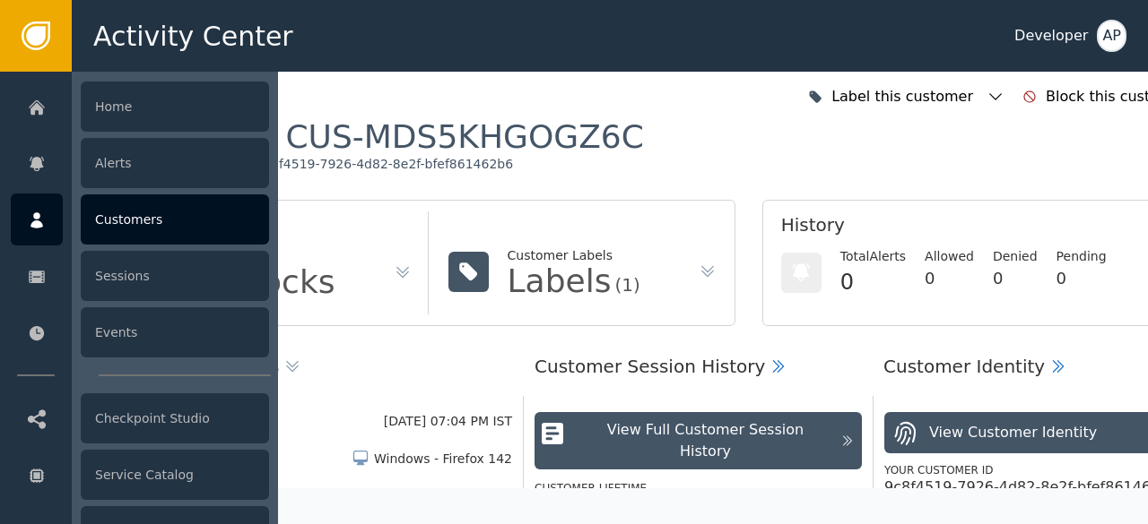  What do you see at coordinates (1081, 256) in the screenshot?
I see `div: Pending` at bounding box center [1081, 256].